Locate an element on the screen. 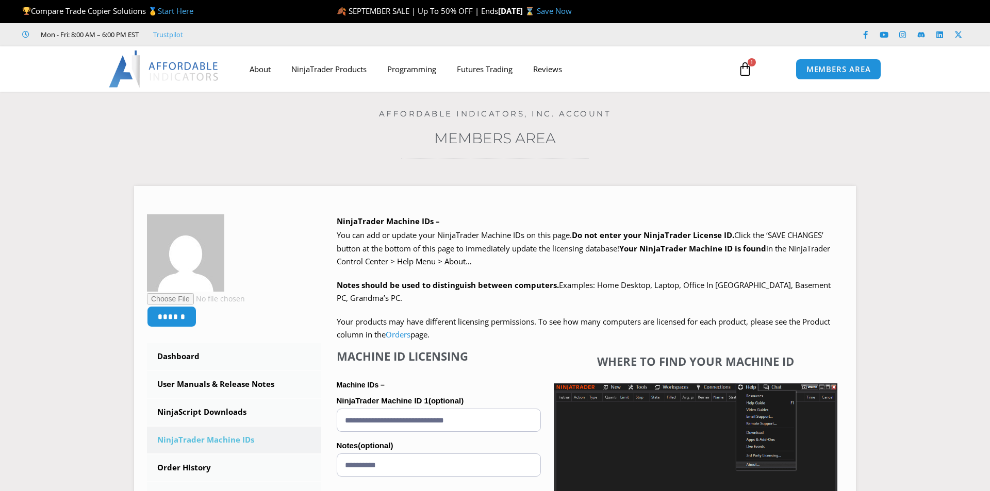  span: MEMBERS AREA is located at coordinates (839, 69).